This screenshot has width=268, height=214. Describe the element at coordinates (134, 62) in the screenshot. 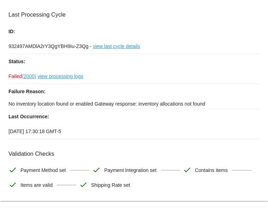

I see `p: Status:` at that location.